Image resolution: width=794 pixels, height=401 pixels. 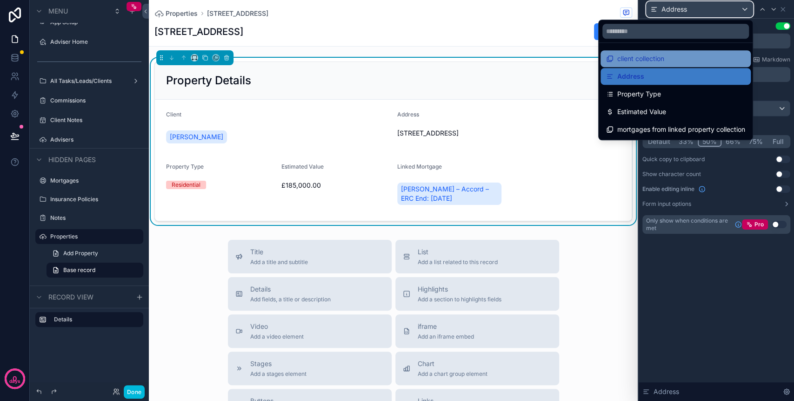 What do you see at coordinates (460, 299) in the screenshot?
I see `span: Add a section to highlights fields` at bounding box center [460, 299].